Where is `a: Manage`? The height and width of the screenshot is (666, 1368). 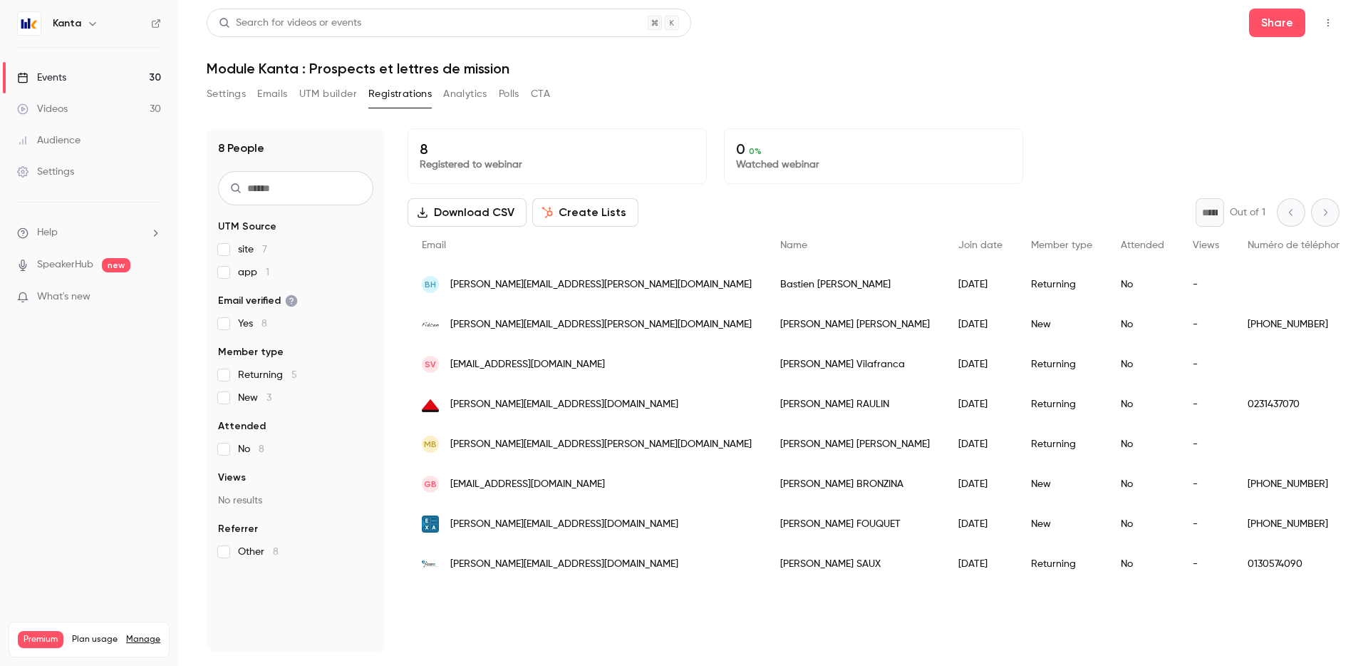 a: Manage is located at coordinates (143, 639).